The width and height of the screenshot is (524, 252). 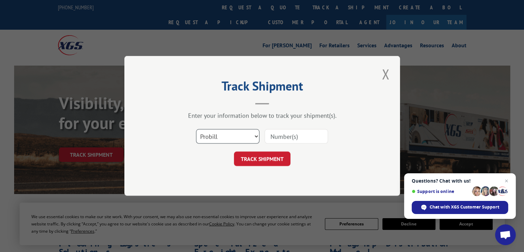 What do you see at coordinates (296, 136) in the screenshot?
I see `input: Number(s)` at bounding box center [296, 136].